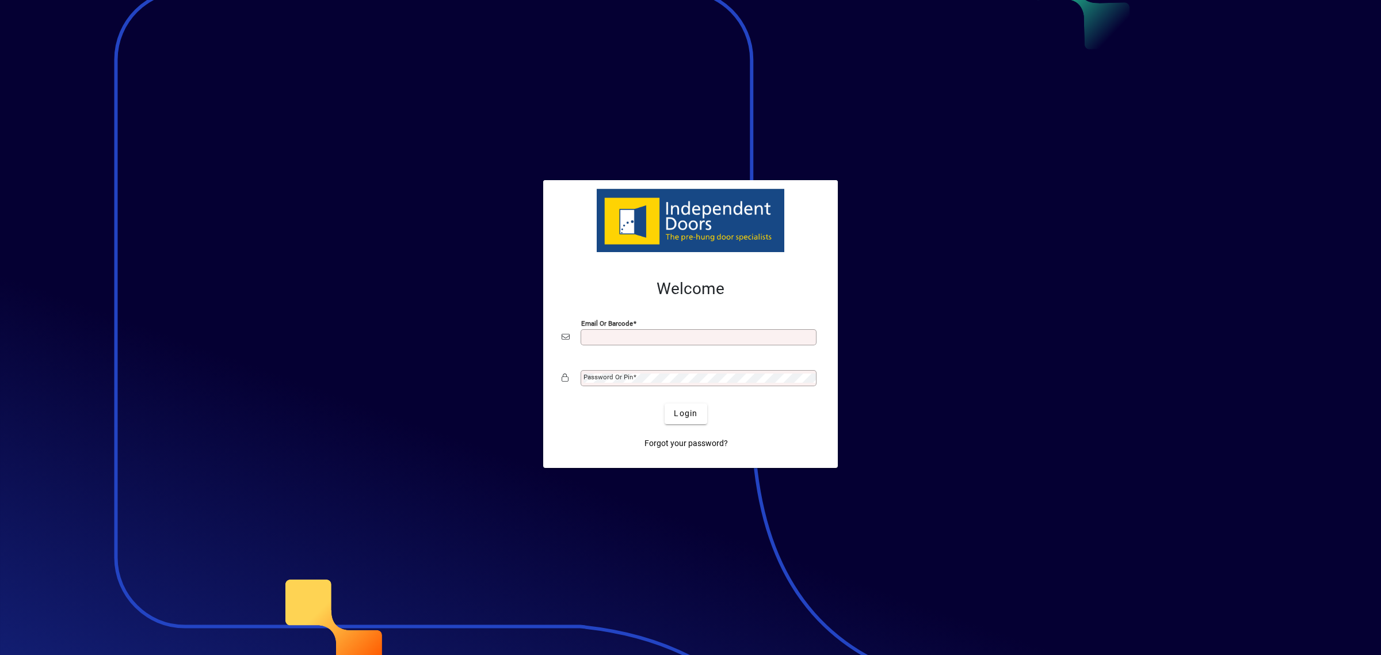  I want to click on a: Forgot your password?, so click(686, 444).